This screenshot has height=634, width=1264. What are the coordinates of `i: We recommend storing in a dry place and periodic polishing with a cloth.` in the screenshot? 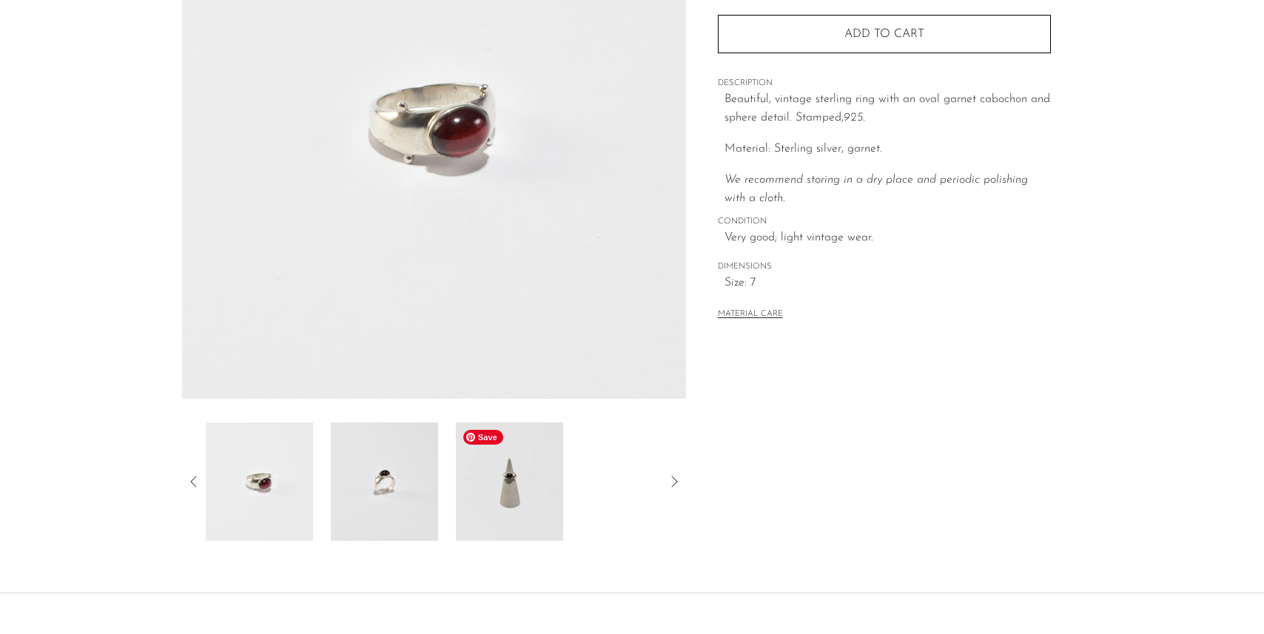 It's located at (876, 189).